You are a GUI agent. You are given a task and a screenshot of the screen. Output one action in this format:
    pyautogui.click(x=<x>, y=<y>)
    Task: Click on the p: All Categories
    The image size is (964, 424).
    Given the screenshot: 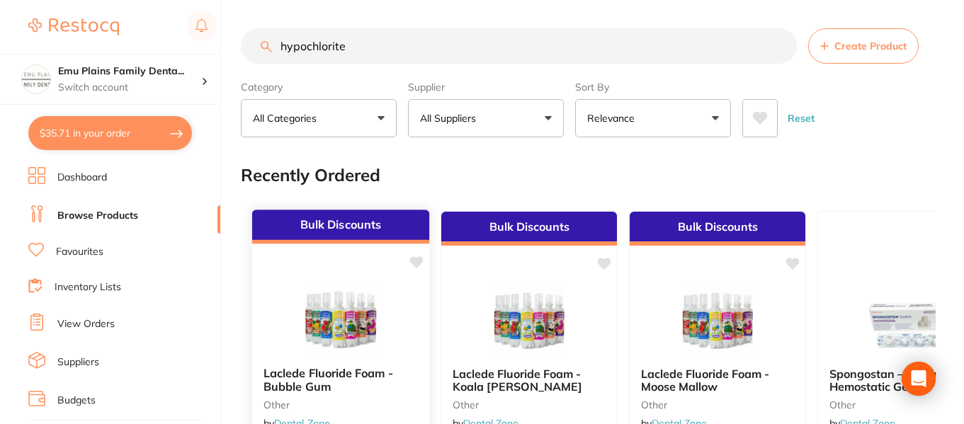 What is the action you would take?
    pyautogui.click(x=288, y=118)
    